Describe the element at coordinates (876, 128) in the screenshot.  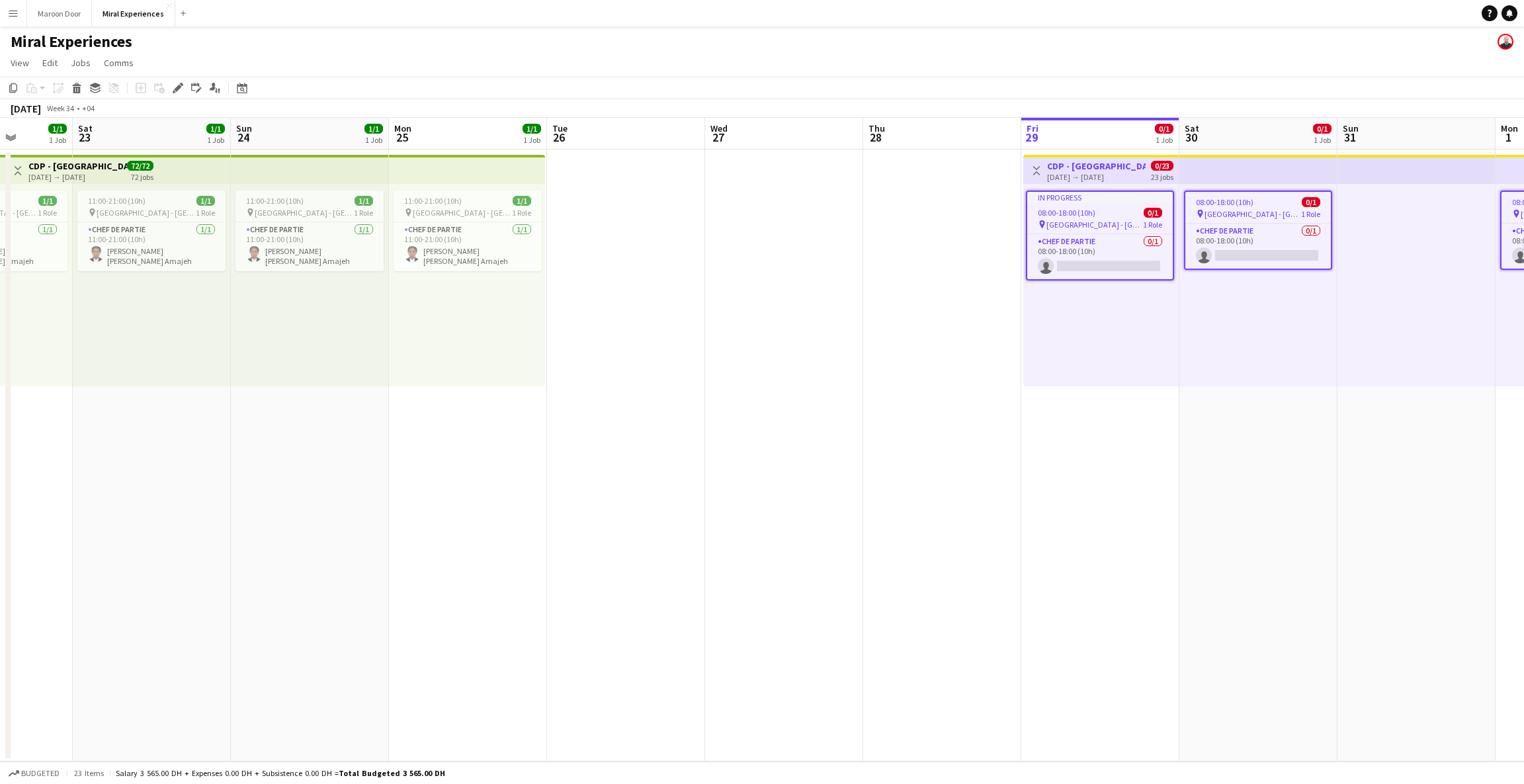
I see `span: Thu` at that location.